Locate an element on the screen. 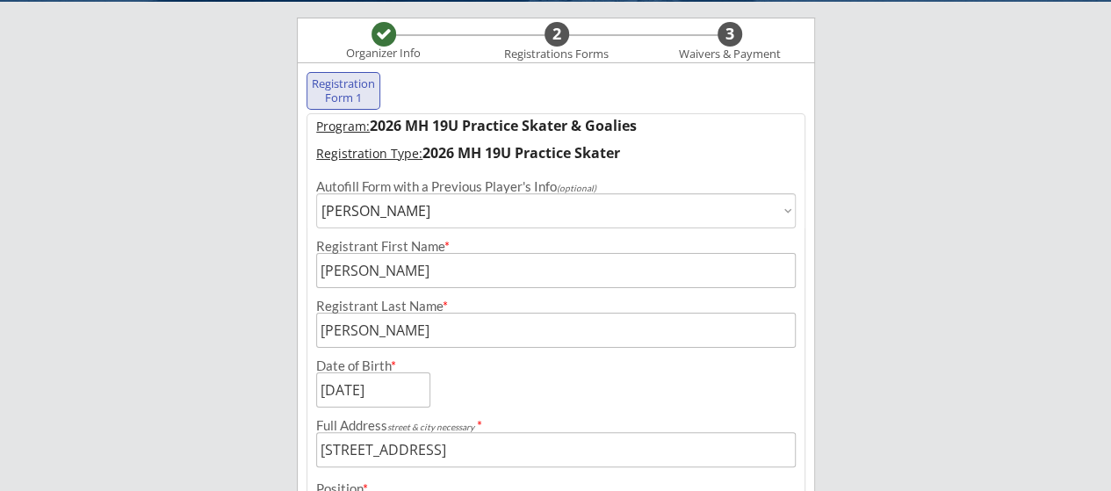 This screenshot has height=491, width=1111. input: Street, City, Province/State is located at coordinates (556, 450).